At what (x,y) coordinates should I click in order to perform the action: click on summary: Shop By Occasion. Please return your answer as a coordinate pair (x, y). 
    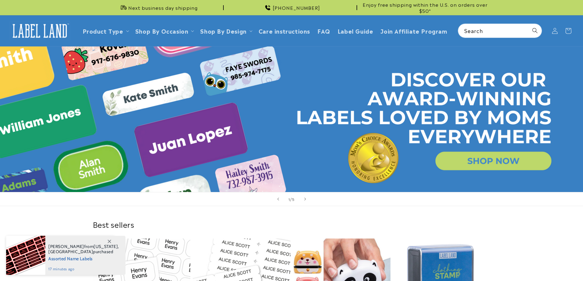
    Looking at the image, I should click on (164, 31).